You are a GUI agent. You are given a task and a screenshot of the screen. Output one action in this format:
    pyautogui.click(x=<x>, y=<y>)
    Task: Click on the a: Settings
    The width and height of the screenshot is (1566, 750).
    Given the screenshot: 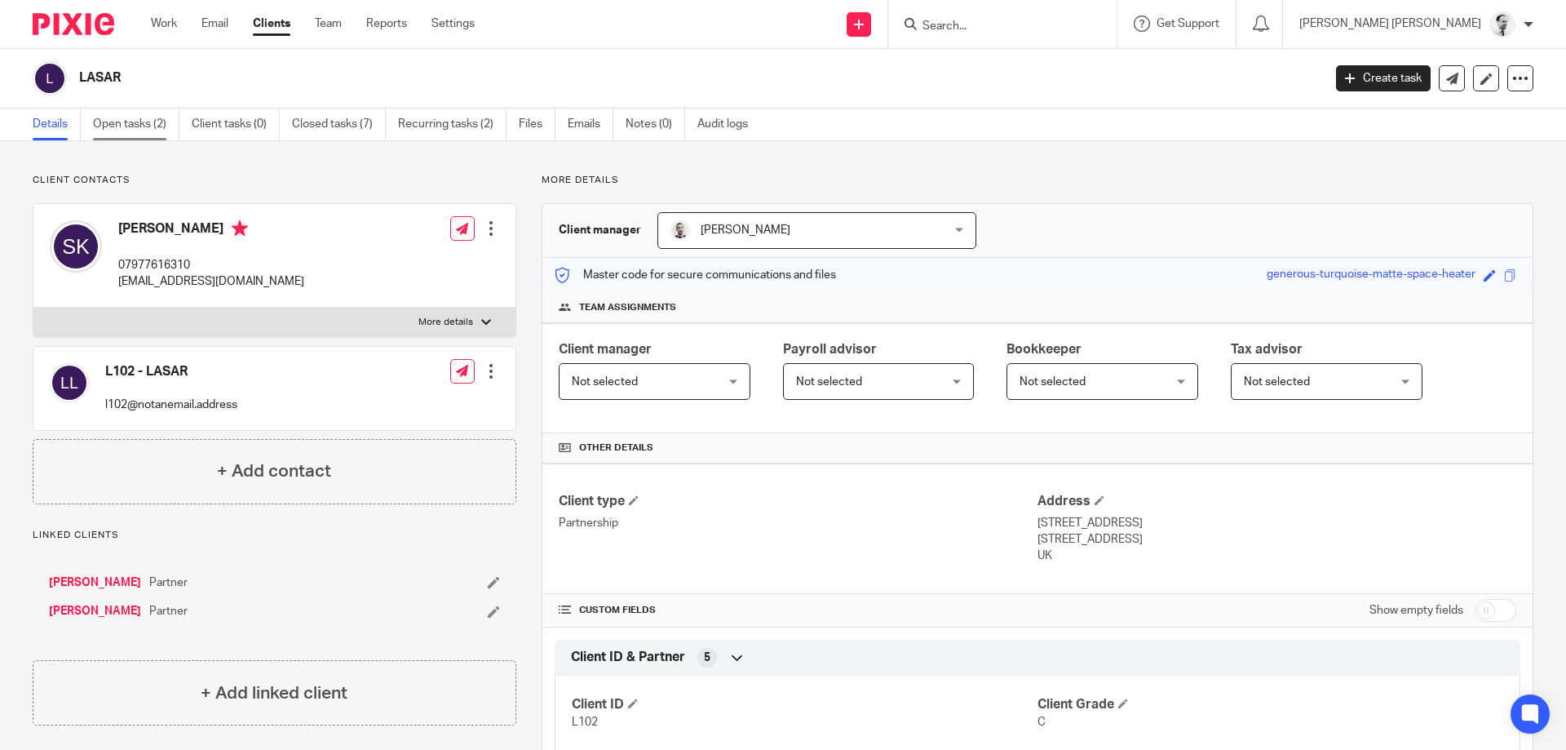 What is the action you would take?
    pyautogui.click(x=453, y=24)
    